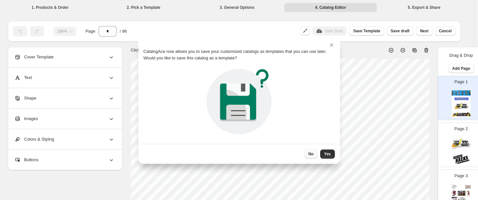 Image resolution: width=478 pixels, height=200 pixels. What do you see at coordinates (328, 154) in the screenshot?
I see `span: Yes` at bounding box center [328, 154].